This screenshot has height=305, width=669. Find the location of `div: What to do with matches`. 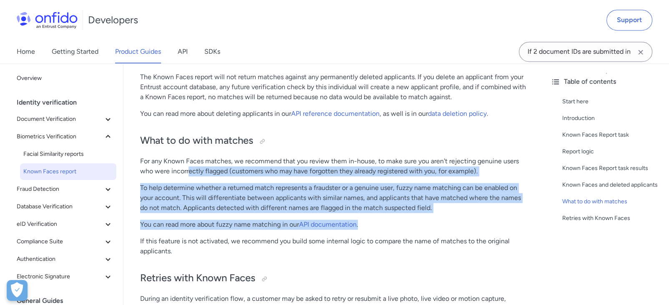

div: What to do with matches is located at coordinates (612, 202).